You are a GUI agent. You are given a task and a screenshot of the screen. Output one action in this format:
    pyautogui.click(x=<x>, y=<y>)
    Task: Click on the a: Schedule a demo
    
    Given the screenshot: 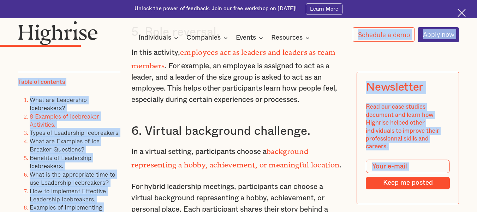 What is the action you would take?
    pyautogui.click(x=384, y=34)
    